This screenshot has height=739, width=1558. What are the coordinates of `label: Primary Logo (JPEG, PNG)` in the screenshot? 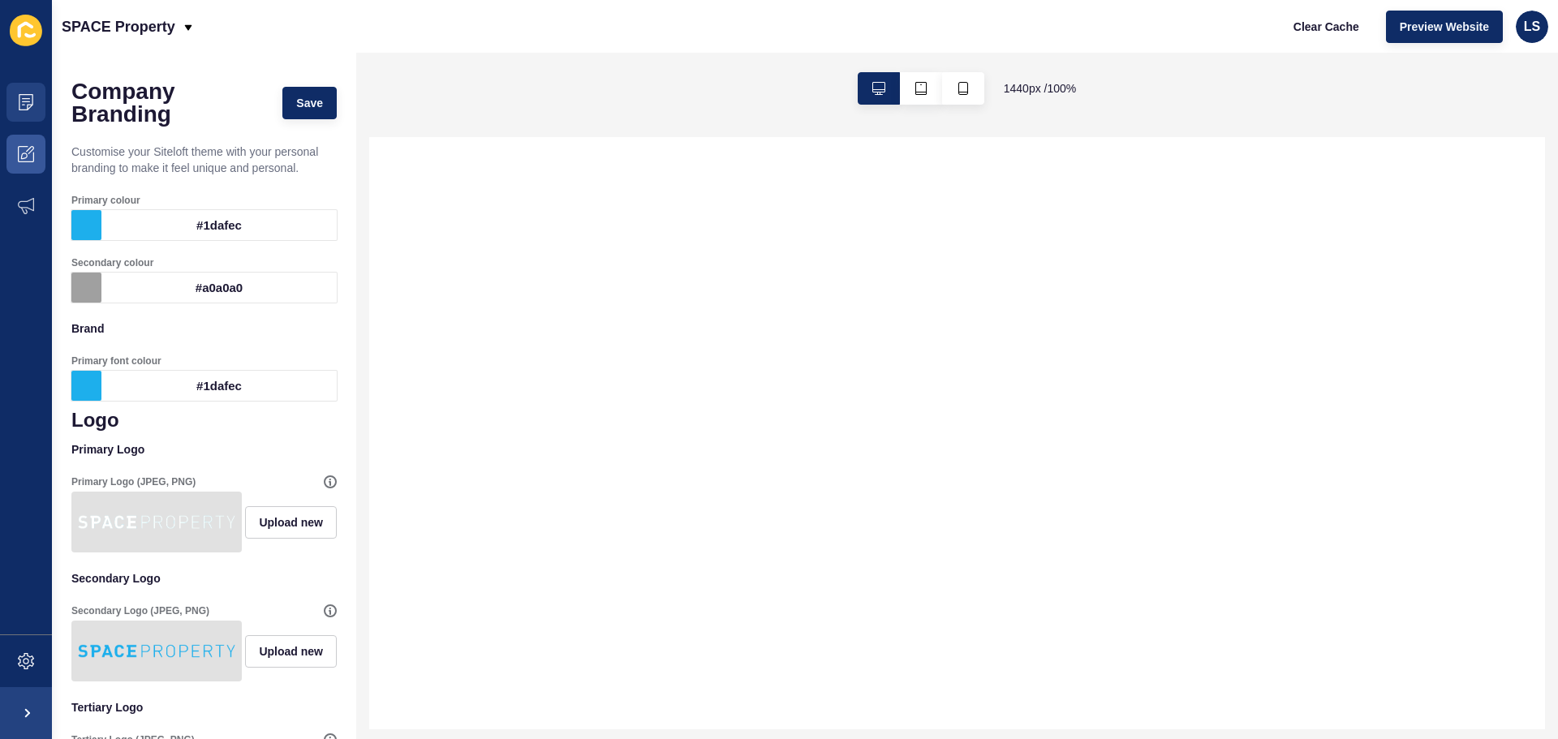 It's located at (133, 482).